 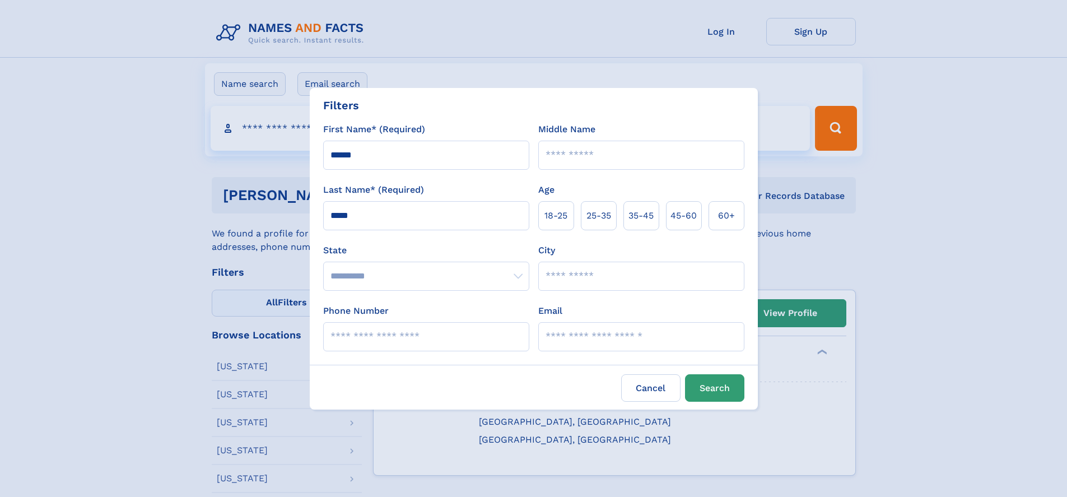 What do you see at coordinates (546, 190) in the screenshot?
I see `label: Age` at bounding box center [546, 190].